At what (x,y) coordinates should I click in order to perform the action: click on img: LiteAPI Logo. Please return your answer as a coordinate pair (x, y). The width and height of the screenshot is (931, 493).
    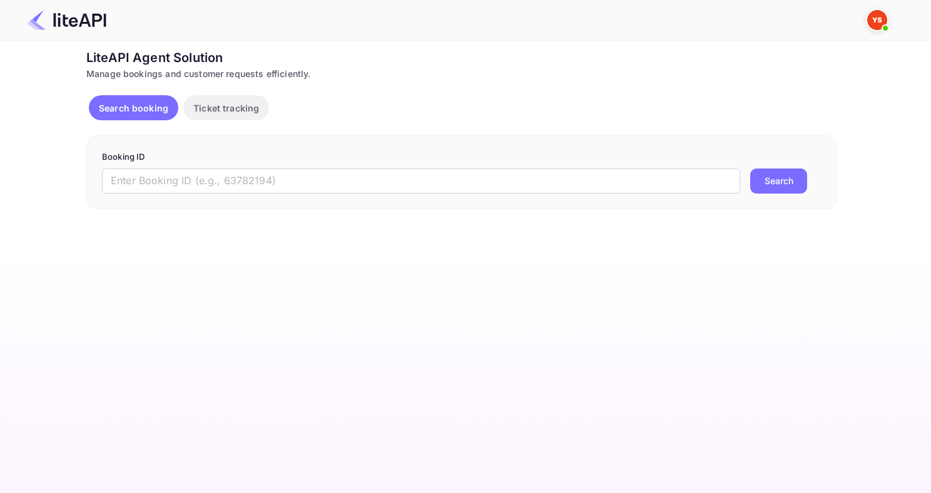
    Looking at the image, I should click on (67, 20).